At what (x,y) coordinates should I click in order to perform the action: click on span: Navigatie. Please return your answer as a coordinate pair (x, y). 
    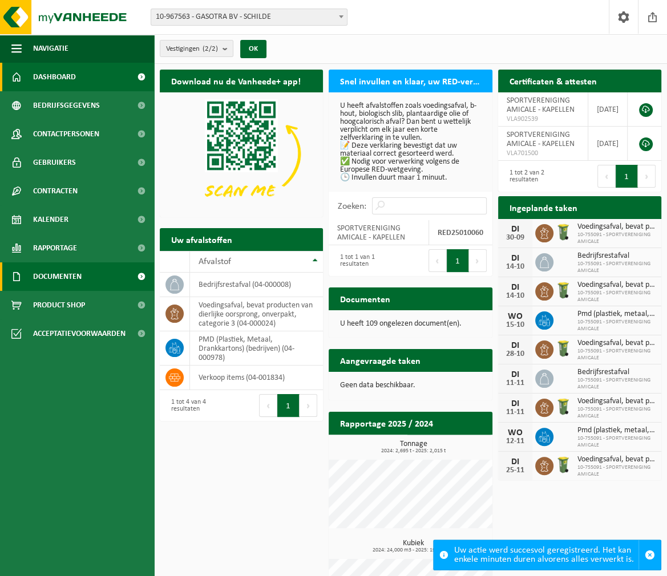
    Looking at the image, I should click on (51, 49).